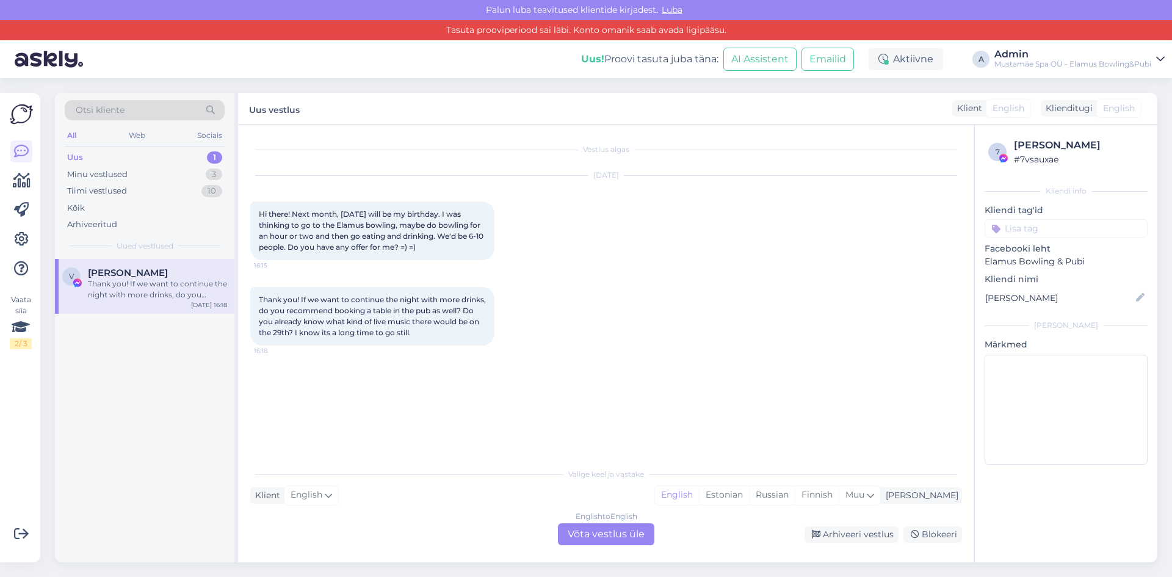  What do you see at coordinates (145, 246) in the screenshot?
I see `span: Uued vestlused` at bounding box center [145, 246].